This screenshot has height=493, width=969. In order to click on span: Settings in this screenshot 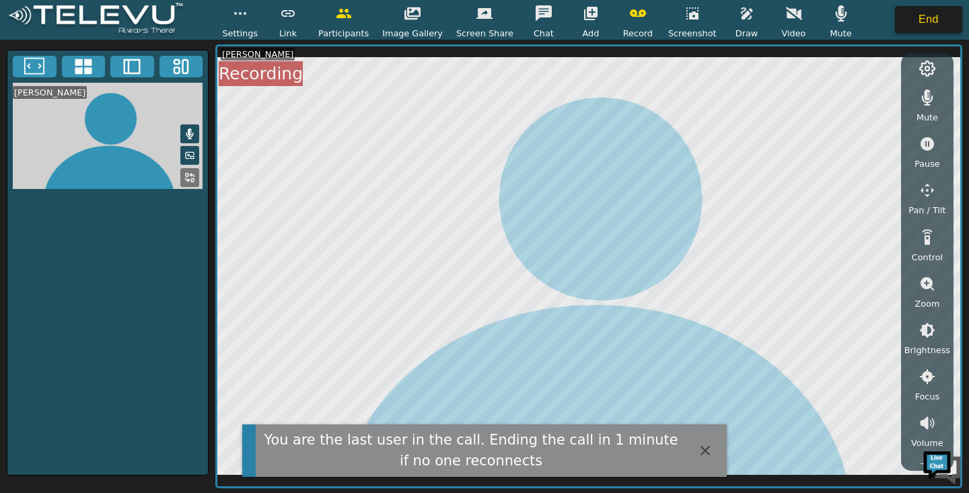, I will do `click(240, 33)`.